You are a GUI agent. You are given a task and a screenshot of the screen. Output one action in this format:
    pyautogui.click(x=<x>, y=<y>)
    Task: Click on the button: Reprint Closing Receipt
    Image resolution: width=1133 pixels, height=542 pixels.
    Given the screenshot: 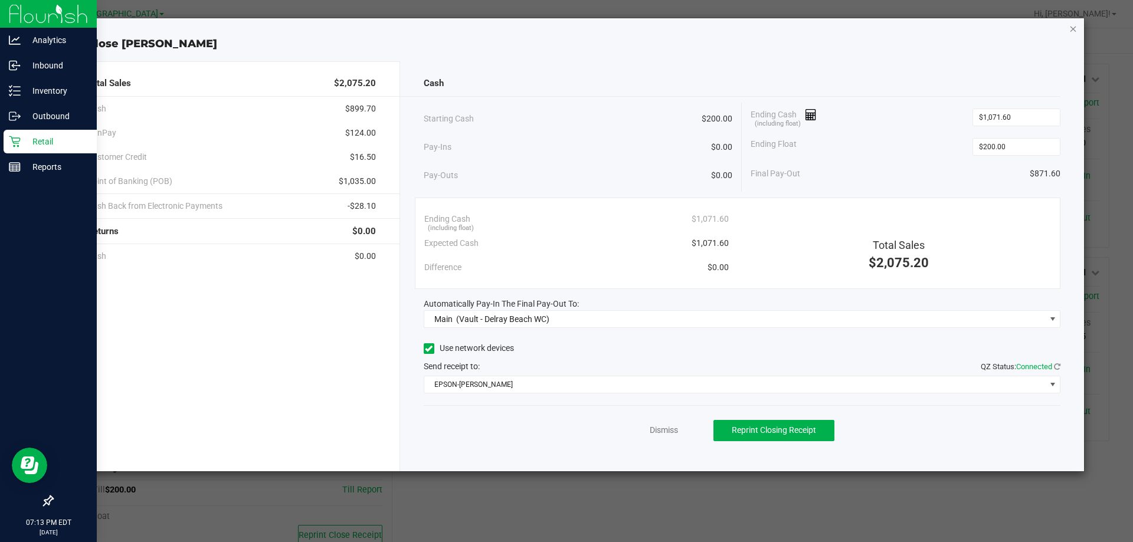 What is the action you would take?
    pyautogui.click(x=773, y=431)
    